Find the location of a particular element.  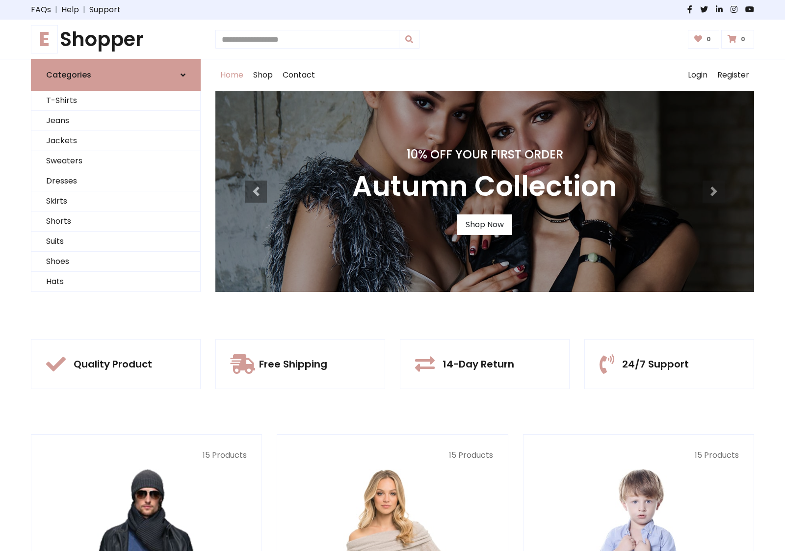

a: T-Shirts is located at coordinates (116, 101).